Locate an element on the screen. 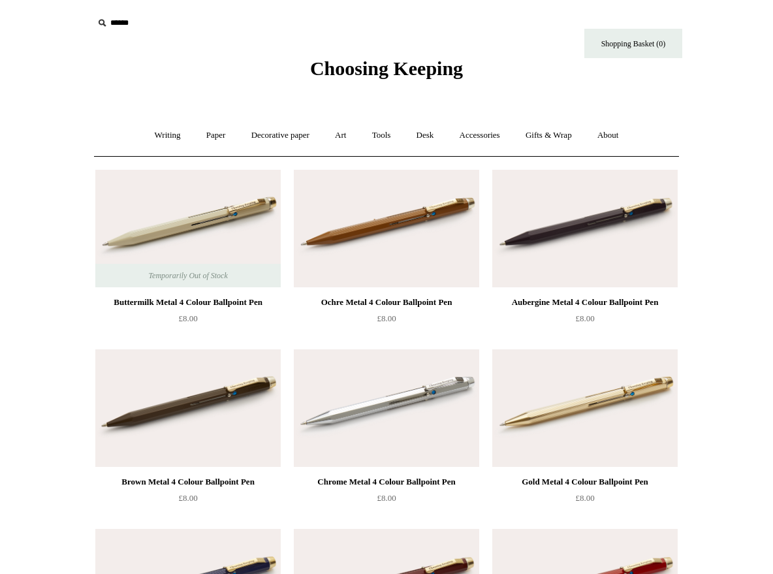 The image size is (773, 574). a: Ochre Metal 4 Colour Ballpoint Pen £8.00 is located at coordinates (387, 321).